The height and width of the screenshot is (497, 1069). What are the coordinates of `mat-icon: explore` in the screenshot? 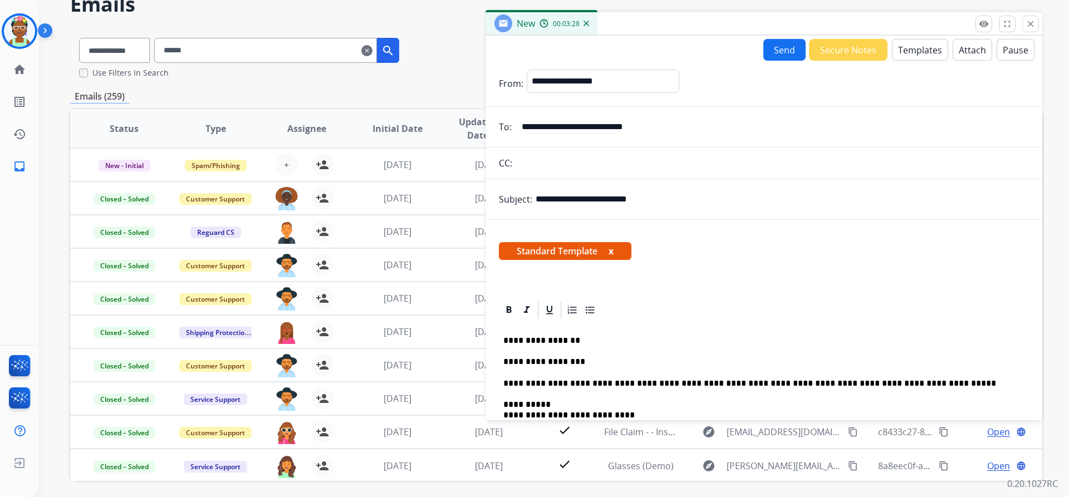 It's located at (709, 466).